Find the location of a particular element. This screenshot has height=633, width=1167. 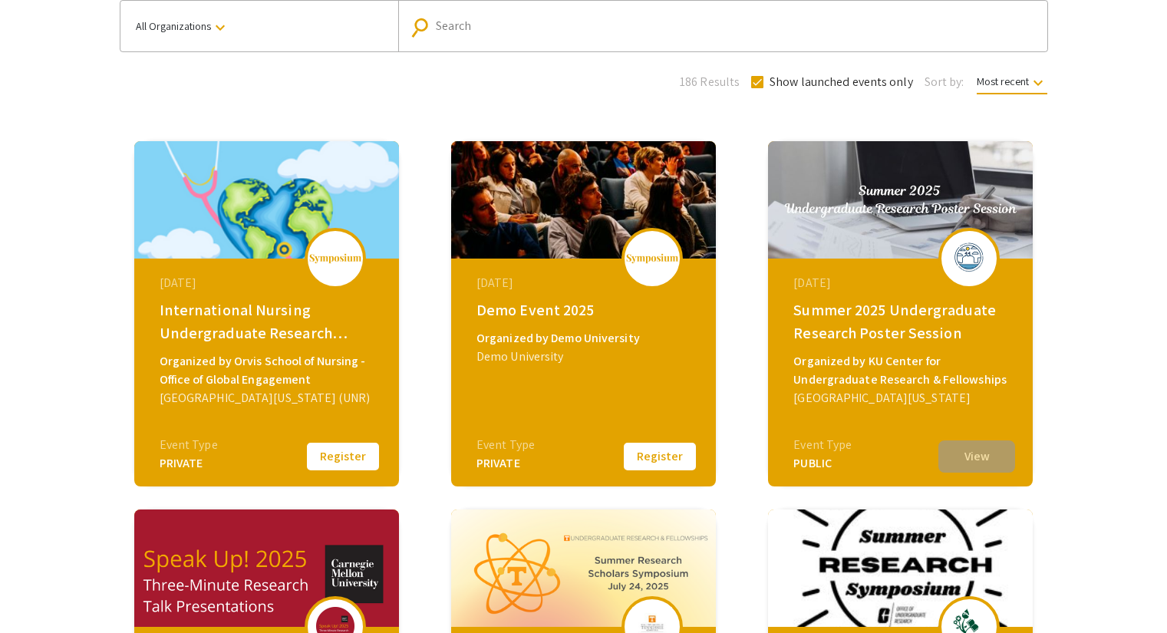

img: summer-2025-undergraduate-research-poster-session_eventCoverPhoto_77f9a4__thumb.jpg is located at coordinates (900, 200).